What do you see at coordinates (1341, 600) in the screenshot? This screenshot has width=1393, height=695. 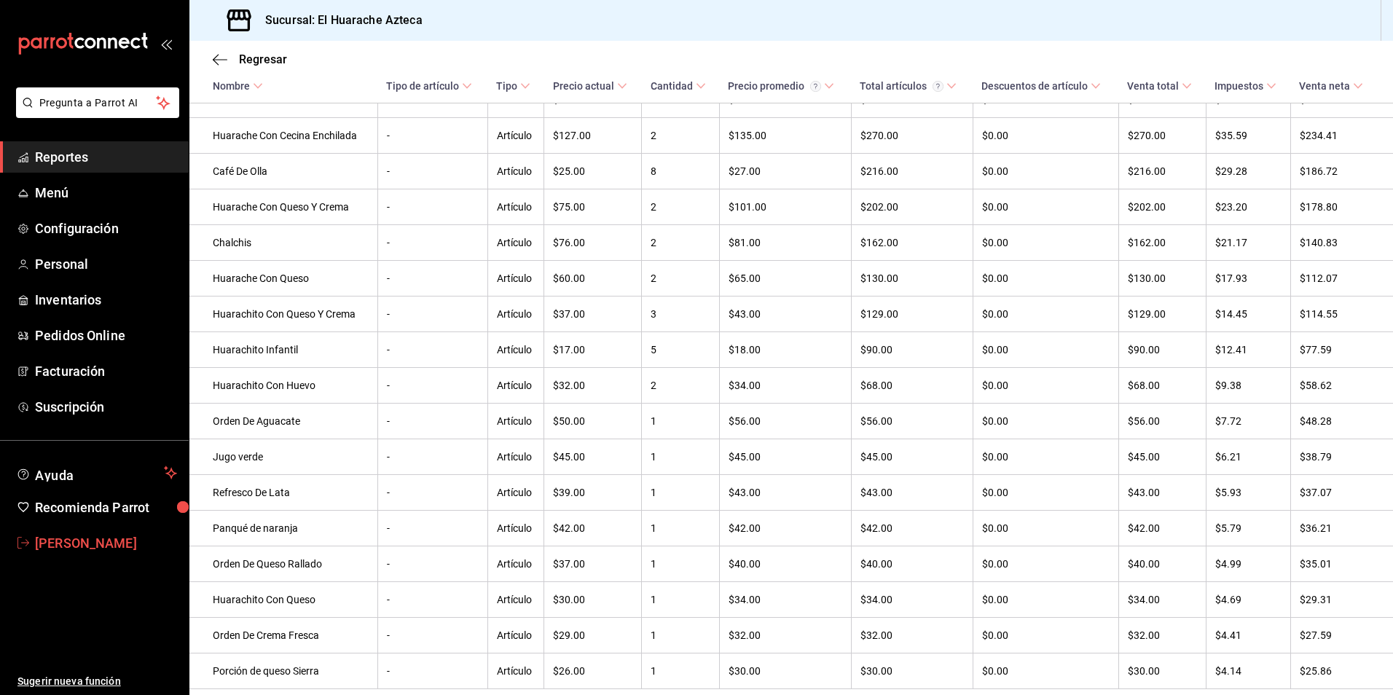 I see `td: $29.31` at bounding box center [1341, 600].